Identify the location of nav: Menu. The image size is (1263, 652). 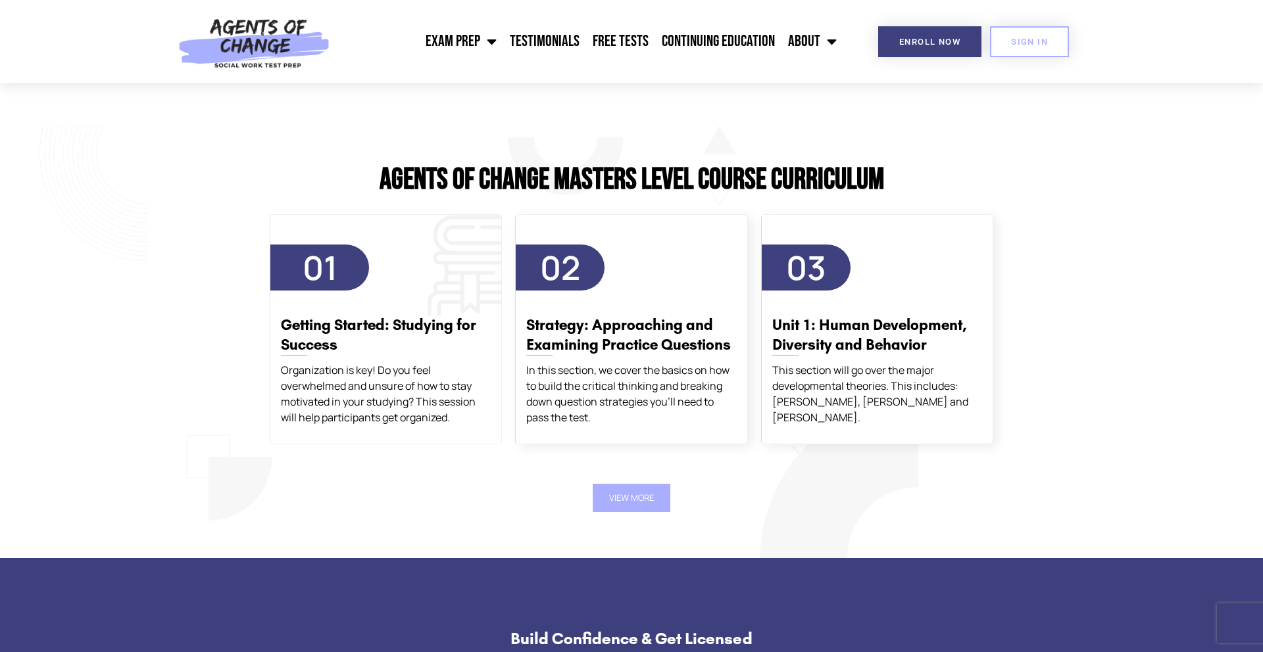
(590, 41).